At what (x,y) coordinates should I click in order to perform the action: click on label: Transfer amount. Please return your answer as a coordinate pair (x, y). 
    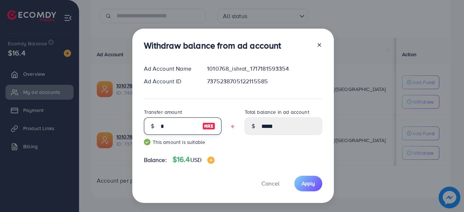
    Looking at the image, I should click on (163, 112).